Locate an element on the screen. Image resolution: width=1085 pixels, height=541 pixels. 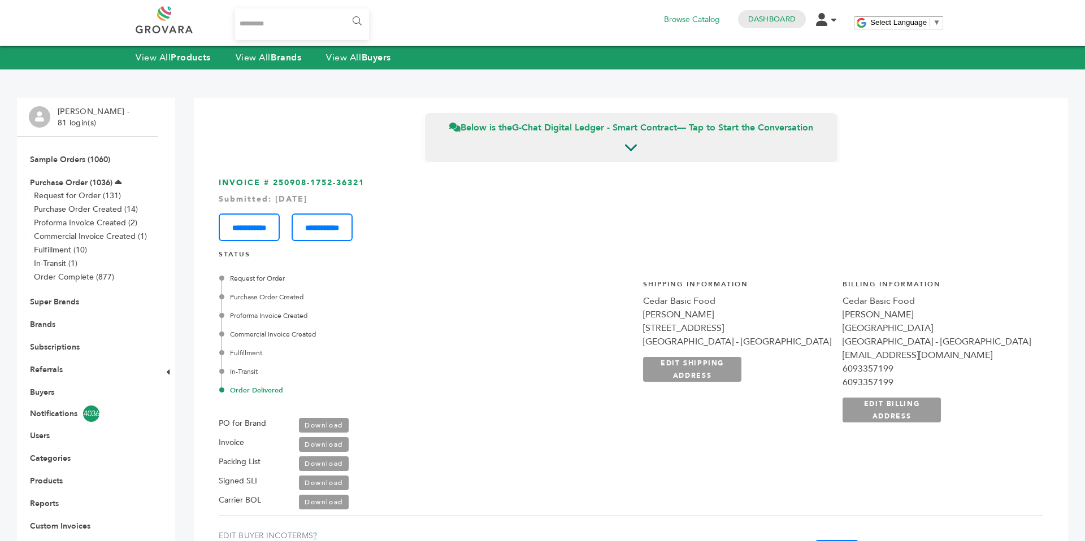
strong: Brands is located at coordinates (286, 58).